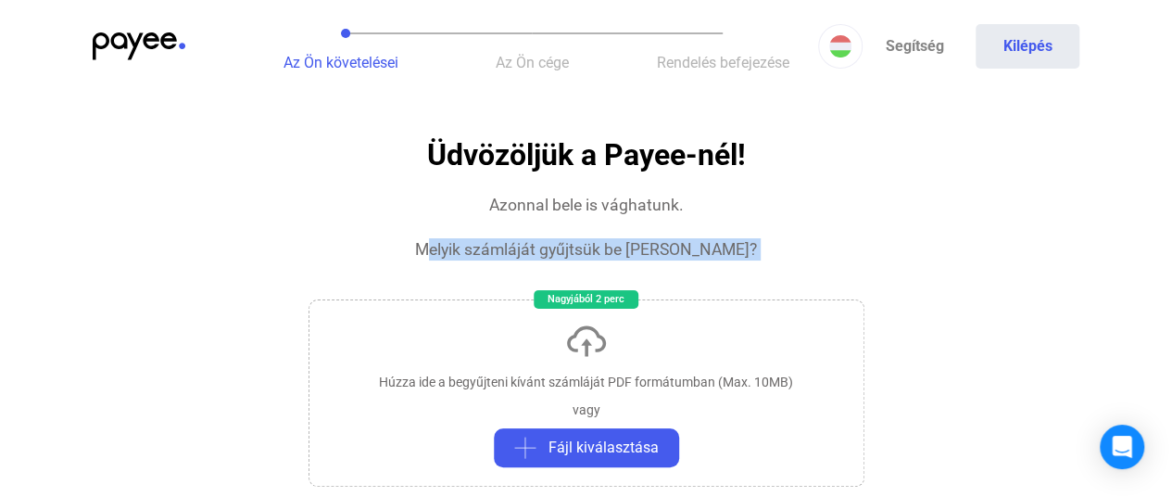 The image size is (1172, 497). Describe the element at coordinates (603, 447) in the screenshot. I see `span: Fájl kiválasztása` at that location.